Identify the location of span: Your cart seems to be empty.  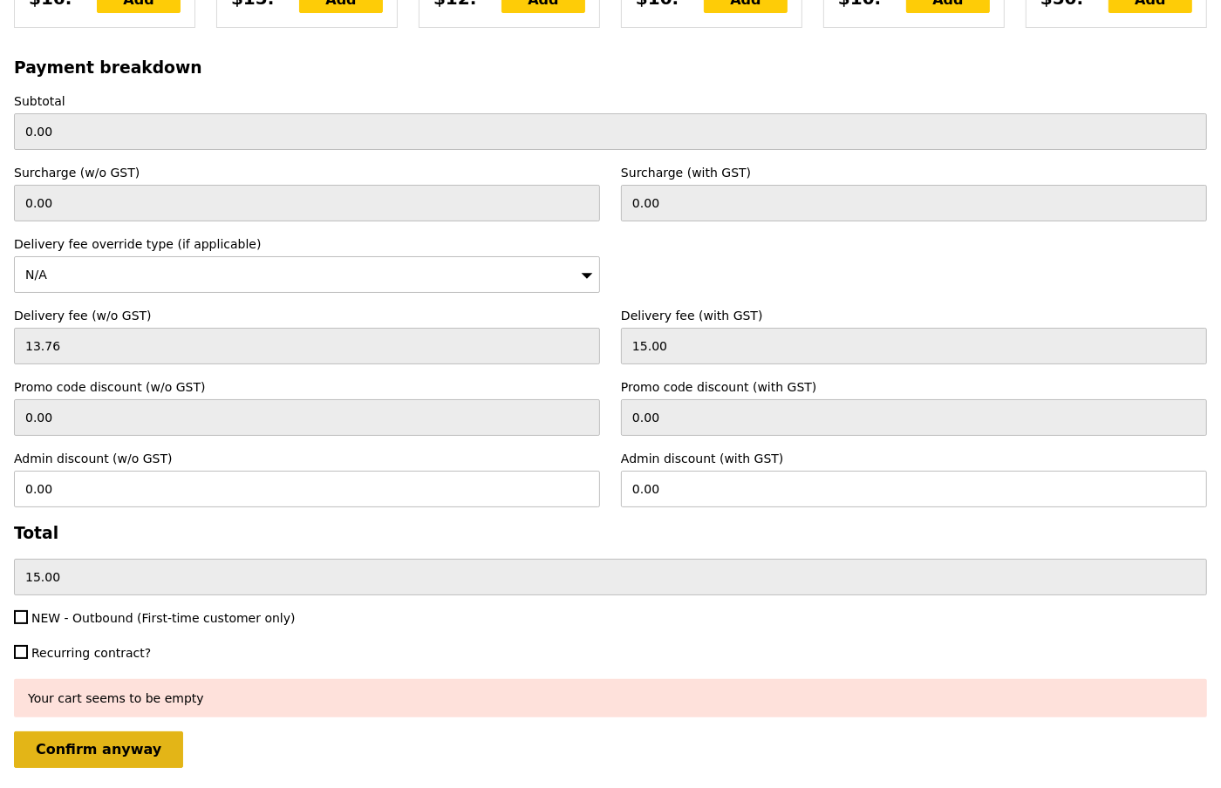
(116, 698).